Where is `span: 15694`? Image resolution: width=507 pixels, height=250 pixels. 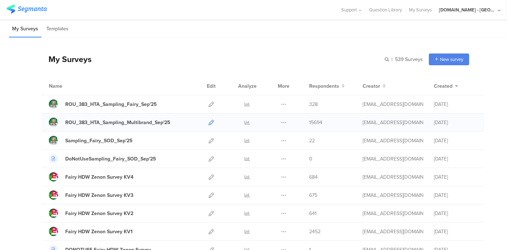 span: 15694 is located at coordinates (316, 122).